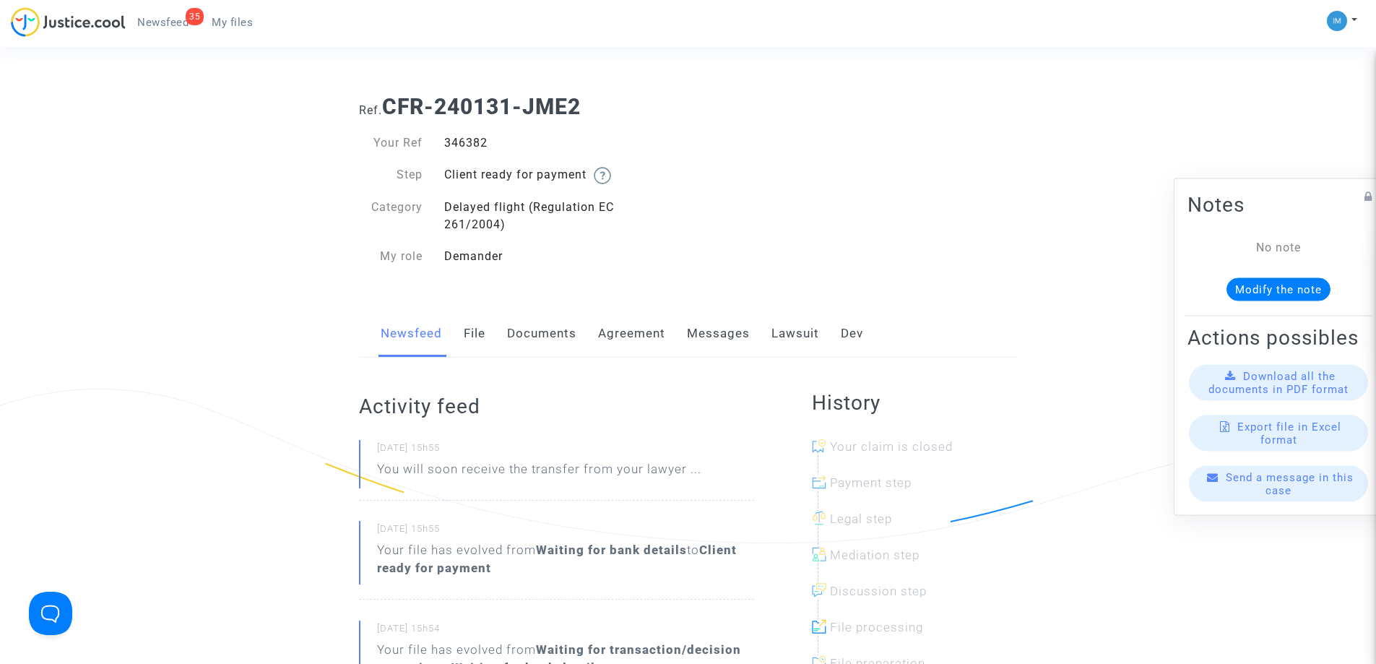 The image size is (1376, 664). I want to click on div: Your file has evolved from to, so click(566, 559).